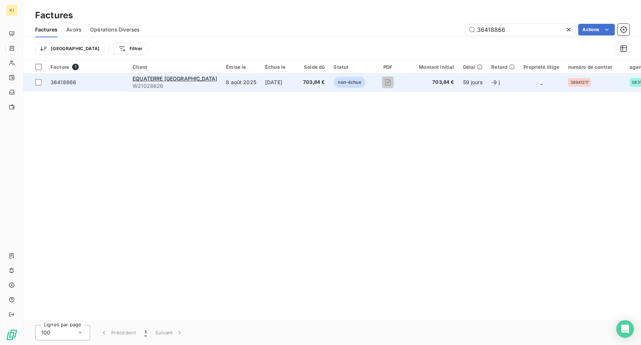 This screenshot has width=641, height=345. What do you see at coordinates (472, 82) in the screenshot?
I see `td: 59 jours` at bounding box center [472, 82].